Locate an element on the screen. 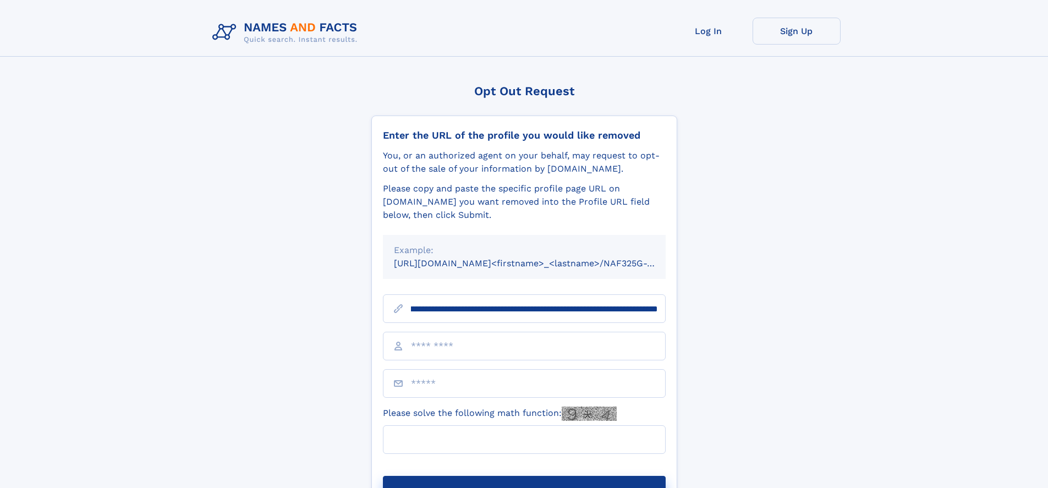  div: Opt Out Request is located at coordinates (525, 91).